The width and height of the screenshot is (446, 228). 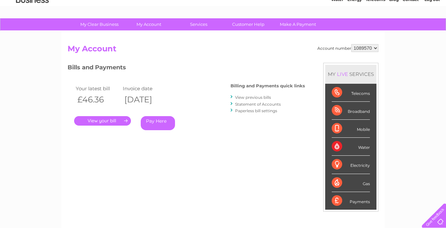 What do you see at coordinates (256, 110) in the screenshot?
I see `a: Paperless bill settings` at bounding box center [256, 110].